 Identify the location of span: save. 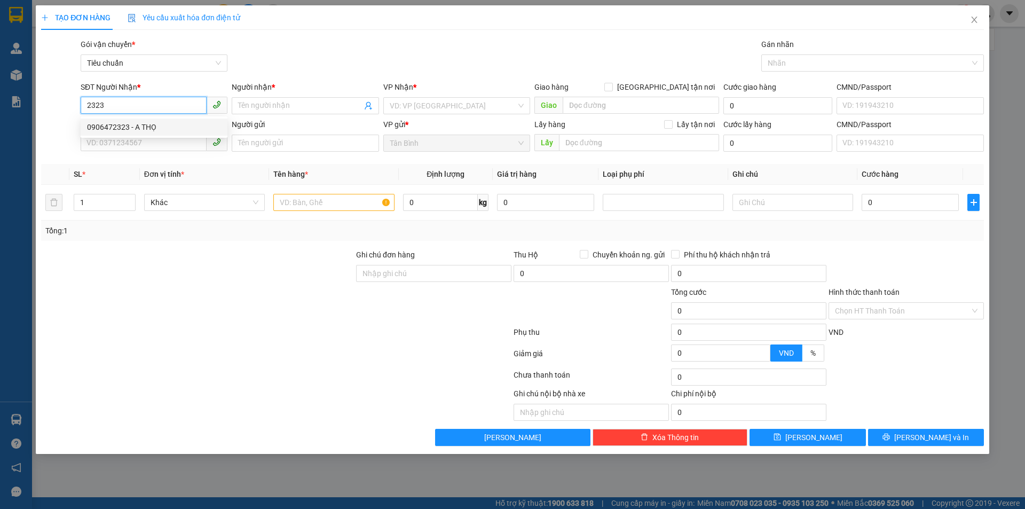
(778, 437).